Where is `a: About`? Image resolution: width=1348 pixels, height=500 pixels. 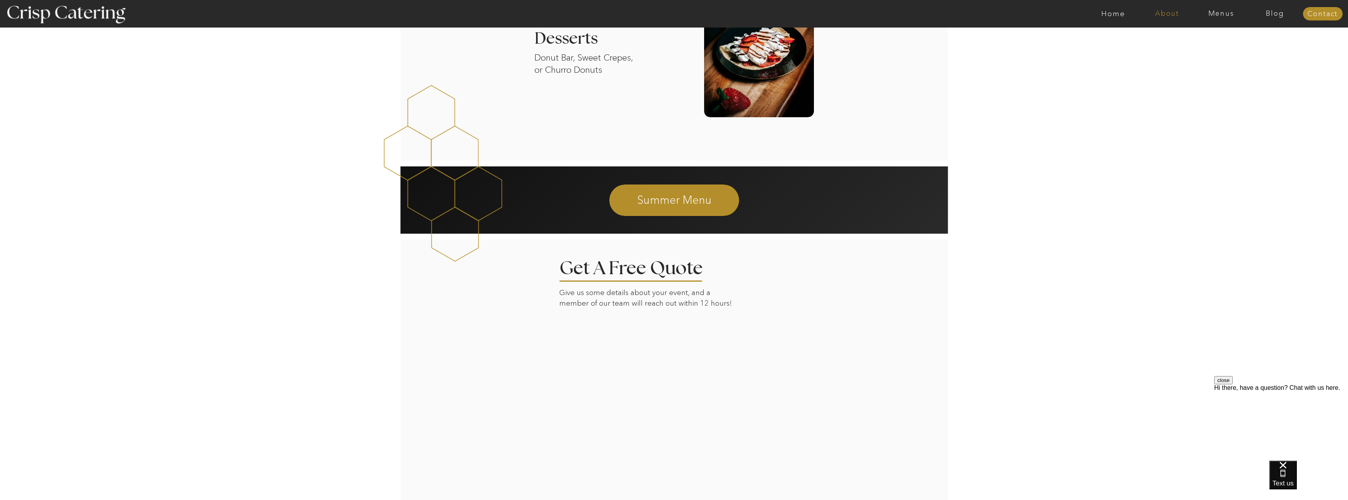
a: About is located at coordinates (1167, 14).